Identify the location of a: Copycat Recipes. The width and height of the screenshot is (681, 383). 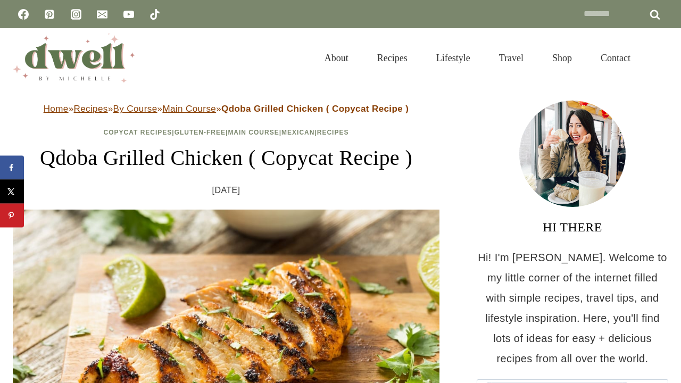
(138, 132).